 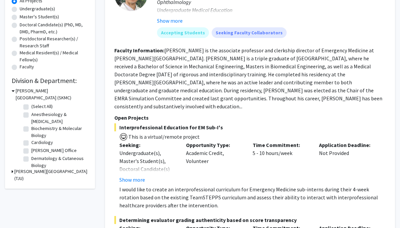 I want to click on h2: Division & Department:, so click(x=50, y=81).